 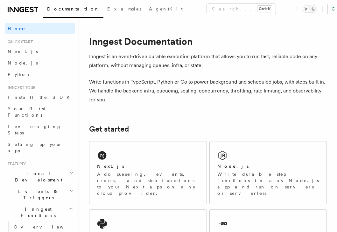 I want to click on button: Events & Triggers, so click(x=40, y=195).